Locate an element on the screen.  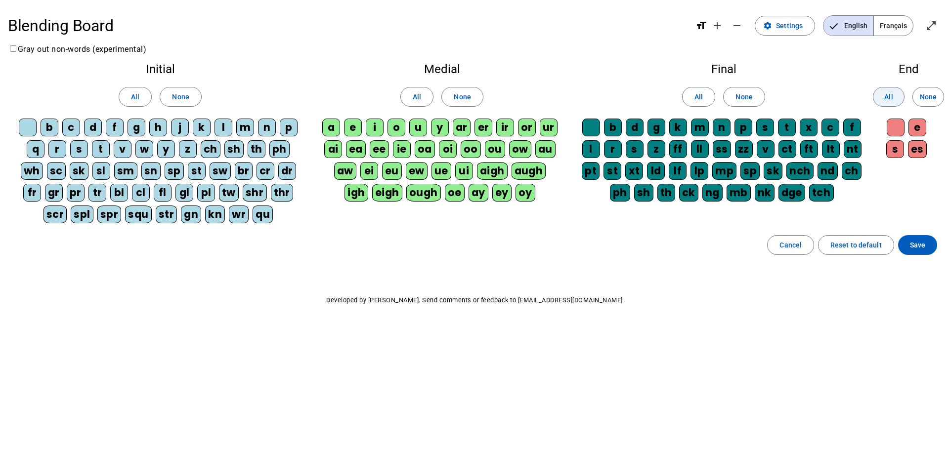
span: None is located at coordinates (929, 97).